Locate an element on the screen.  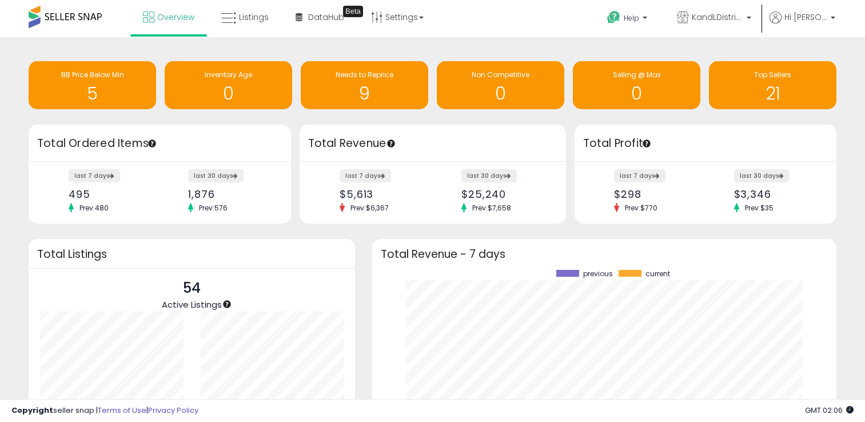
div: $298 is located at coordinates (655, 194).